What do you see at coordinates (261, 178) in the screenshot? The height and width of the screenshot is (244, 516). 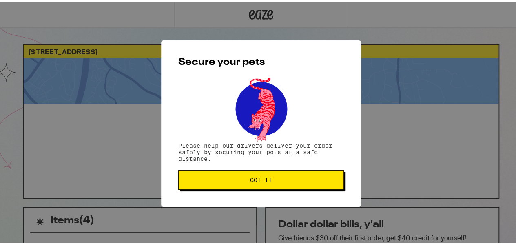 I see `span: Got it` at bounding box center [261, 178].